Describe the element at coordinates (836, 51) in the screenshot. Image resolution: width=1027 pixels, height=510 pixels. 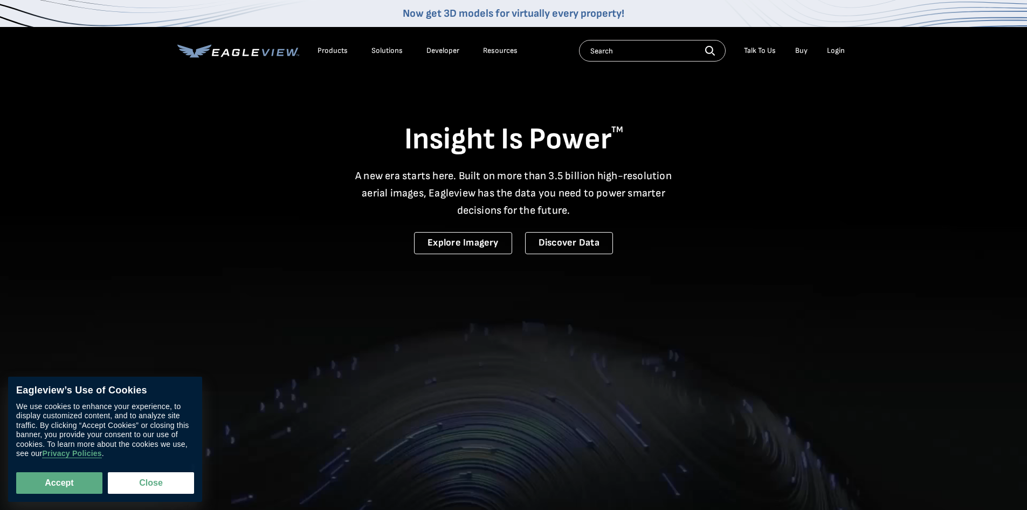
I see `div: Login` at that location.